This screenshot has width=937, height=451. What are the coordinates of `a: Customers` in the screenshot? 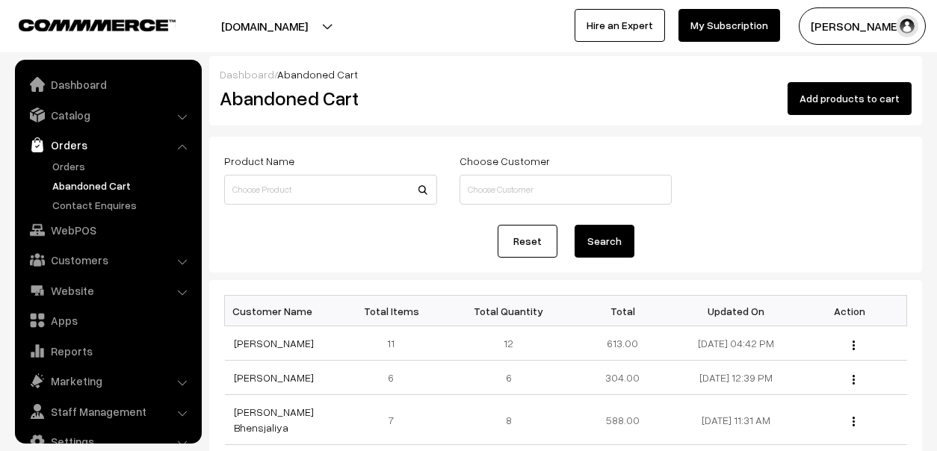 It's located at (108, 260).